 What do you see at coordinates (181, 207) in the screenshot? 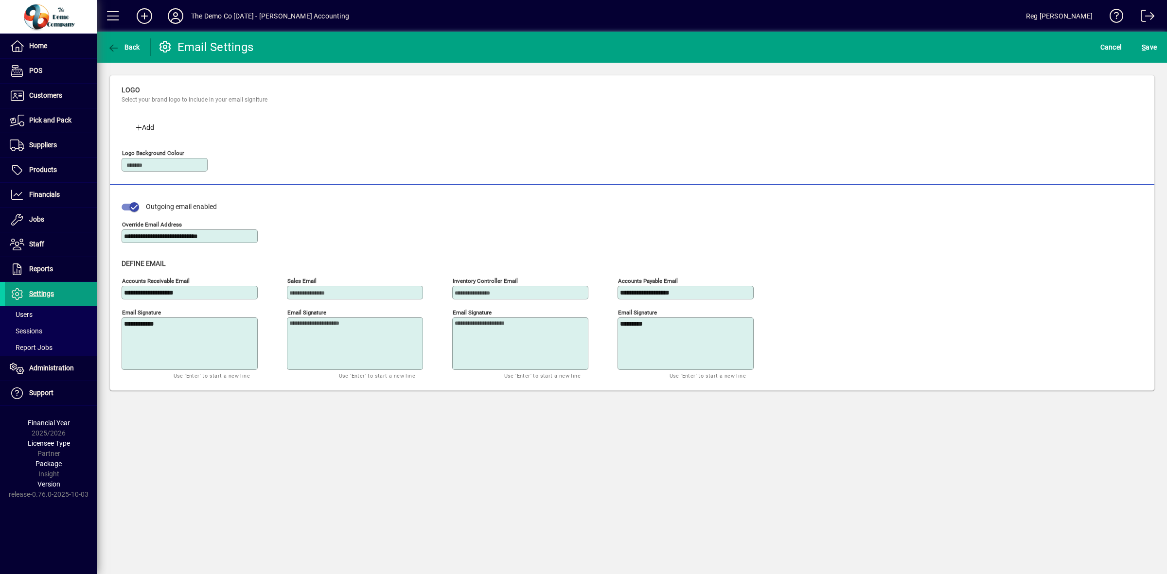
I see `span: Outgoing email enabled` at bounding box center [181, 207].